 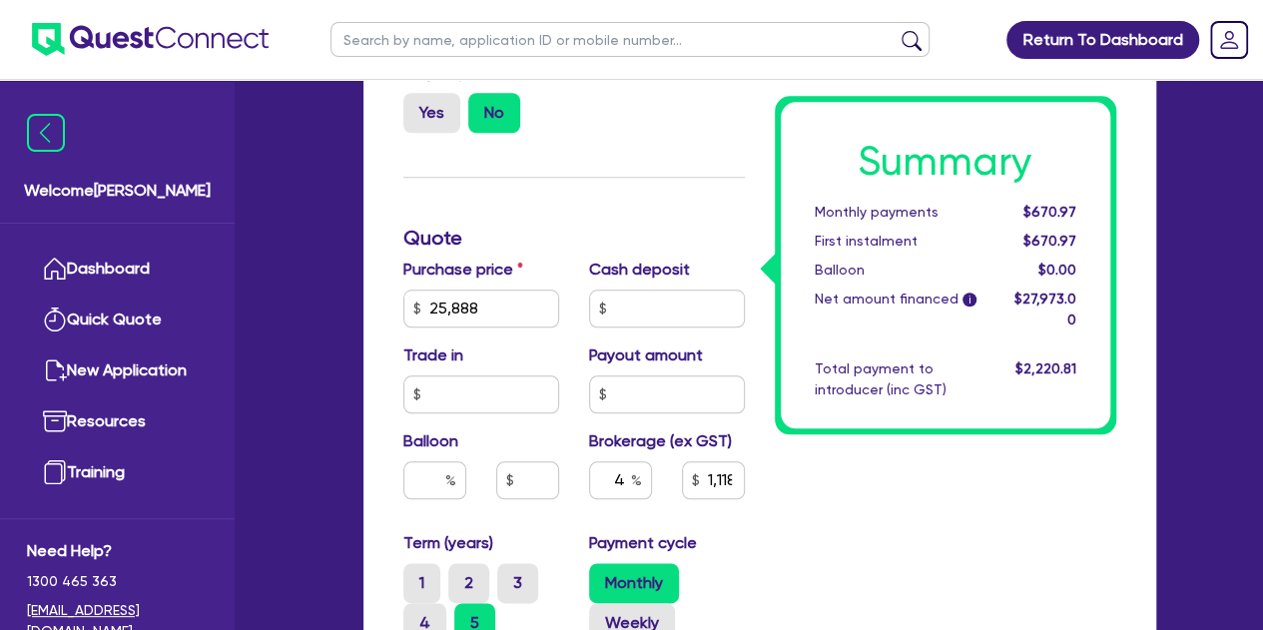 What do you see at coordinates (643, 543) in the screenshot?
I see `label: Payment cycle` at bounding box center [643, 543].